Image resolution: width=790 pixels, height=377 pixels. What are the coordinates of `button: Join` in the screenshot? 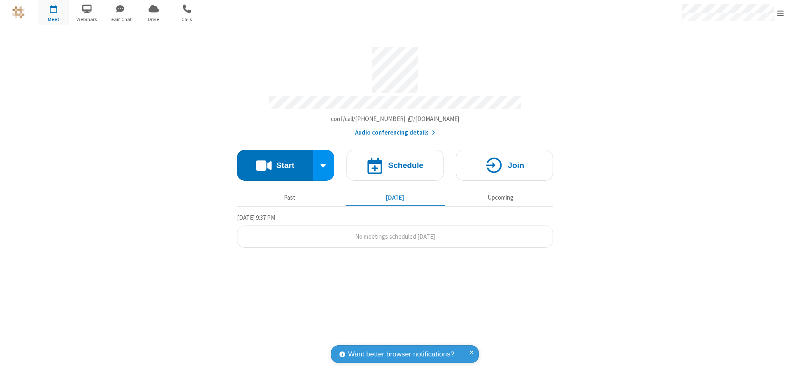 It's located at (505, 165).